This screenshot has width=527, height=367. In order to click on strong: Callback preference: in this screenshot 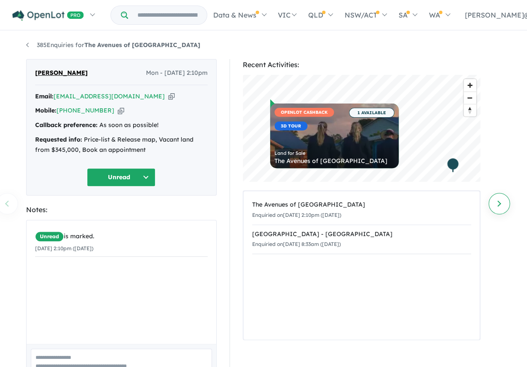, I will do `click(66, 125)`.